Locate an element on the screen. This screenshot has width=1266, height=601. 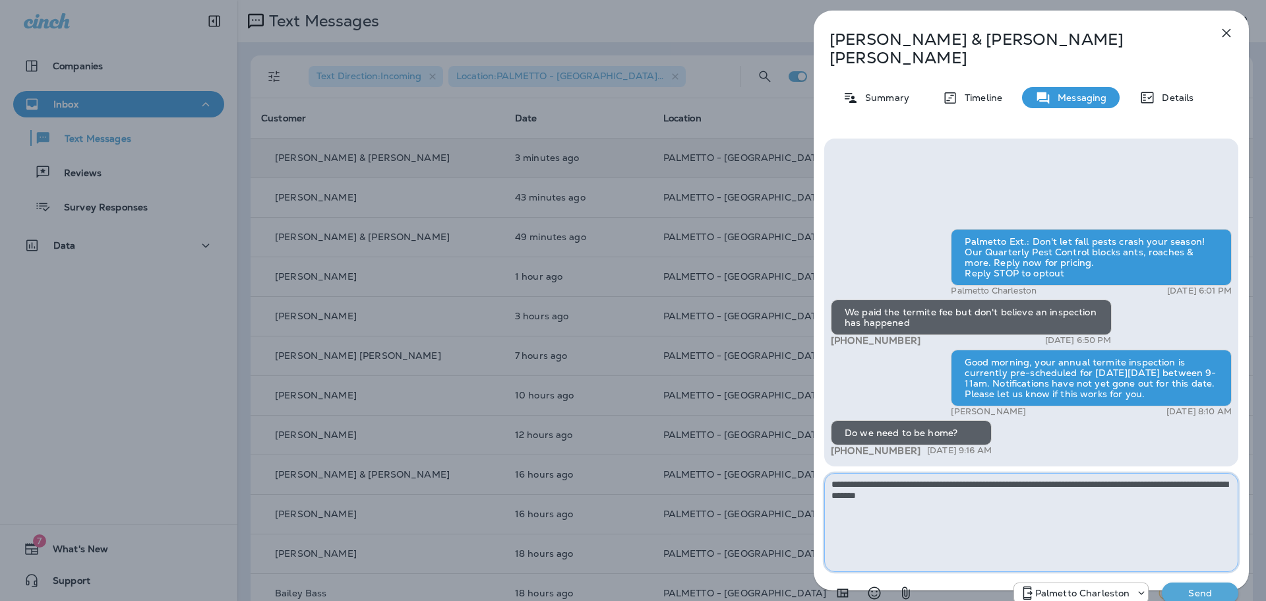
div: Palmetto Ext.: Don't let fall pests crash your season! Our Quarterly Pest Control blocks ants, ro... is located at coordinates (1092, 257).